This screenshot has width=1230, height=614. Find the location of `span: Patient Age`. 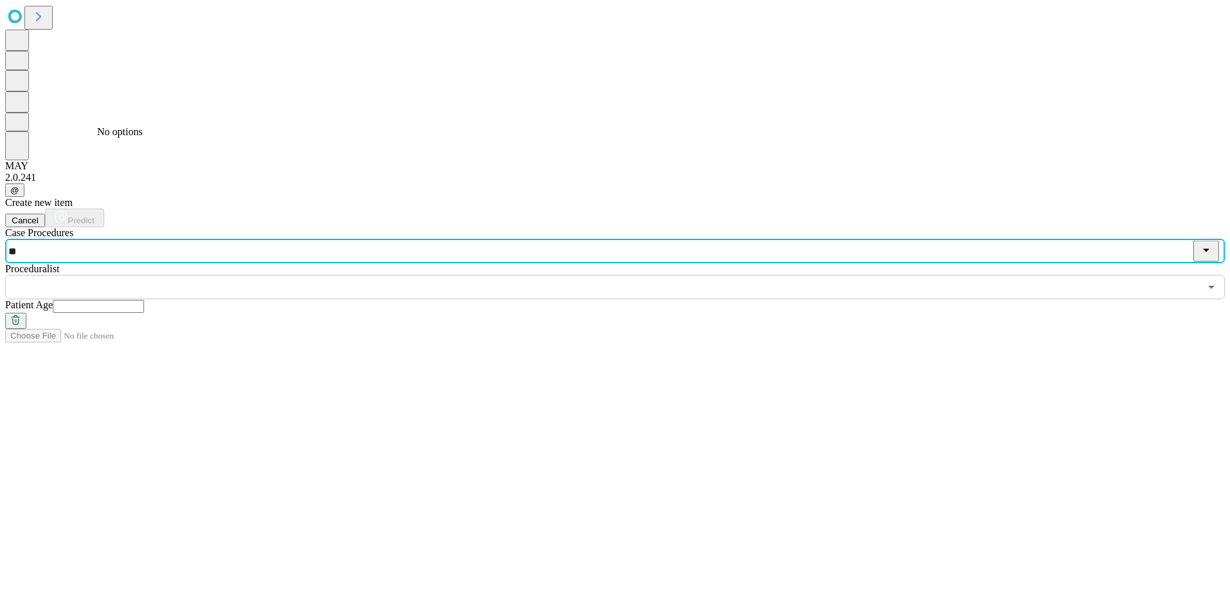

span: Patient Age is located at coordinates (29, 304).